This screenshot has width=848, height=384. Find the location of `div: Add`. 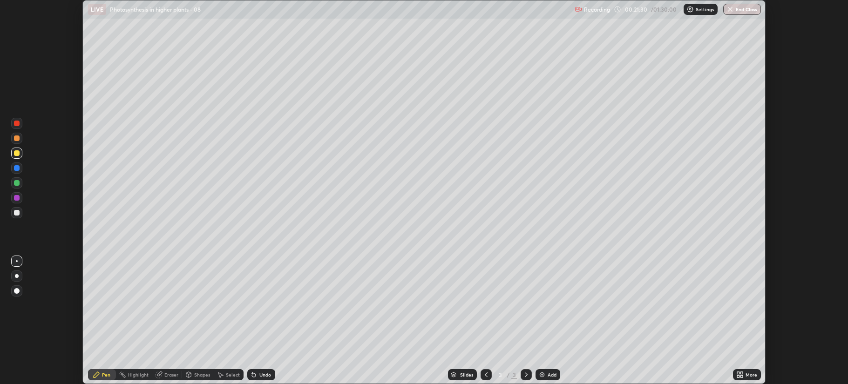

div: Add is located at coordinates (552, 375).